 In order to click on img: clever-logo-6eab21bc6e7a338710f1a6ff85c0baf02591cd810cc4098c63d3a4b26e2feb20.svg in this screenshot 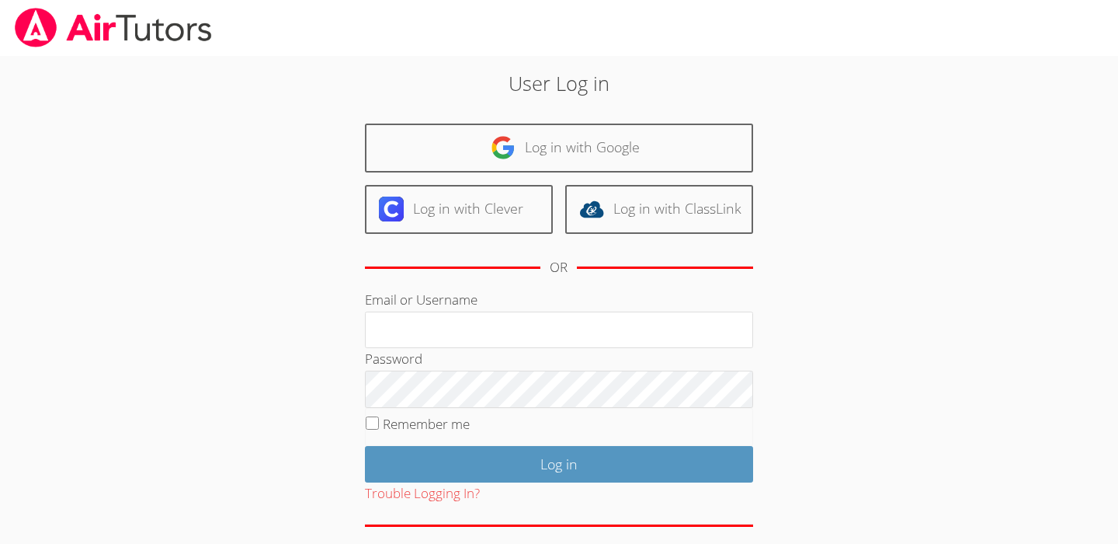, I will do `click(391, 209)`.